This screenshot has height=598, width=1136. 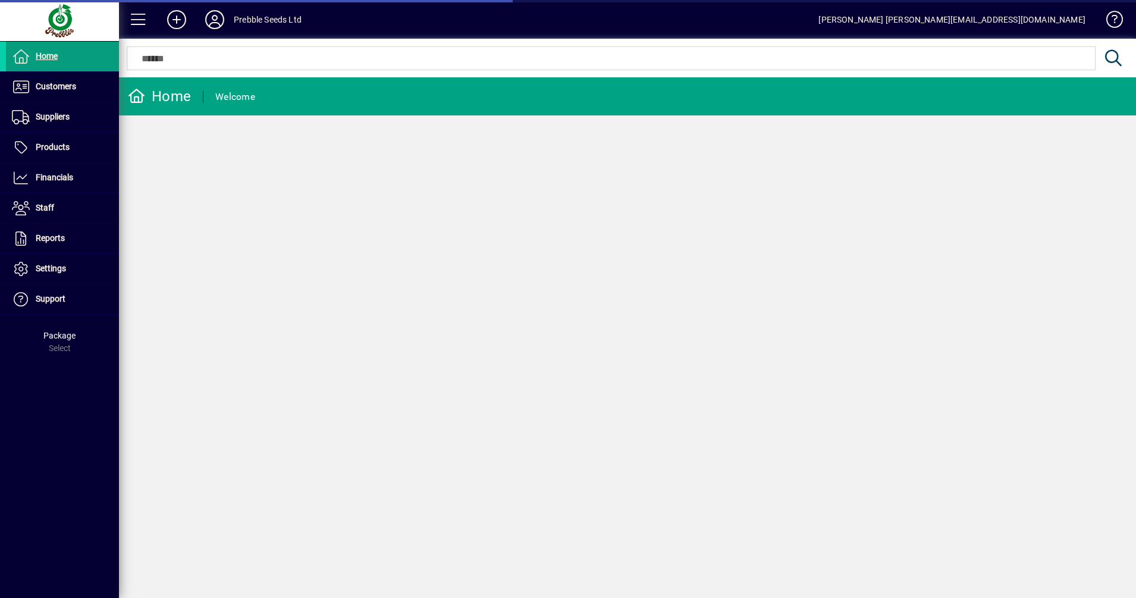 I want to click on div: Welcome, so click(x=235, y=97).